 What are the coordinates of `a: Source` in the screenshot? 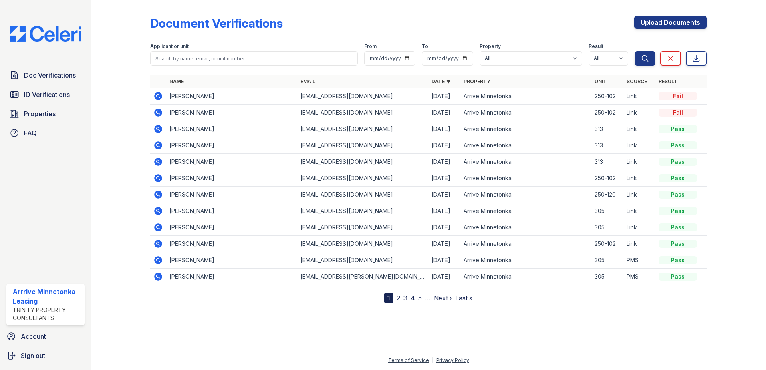 It's located at (637, 81).